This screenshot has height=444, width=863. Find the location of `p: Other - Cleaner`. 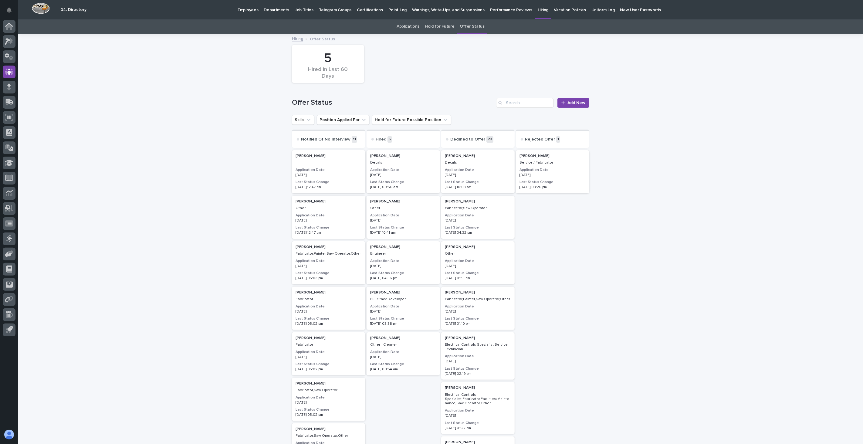

p: Other - Cleaner is located at coordinates (403, 345).